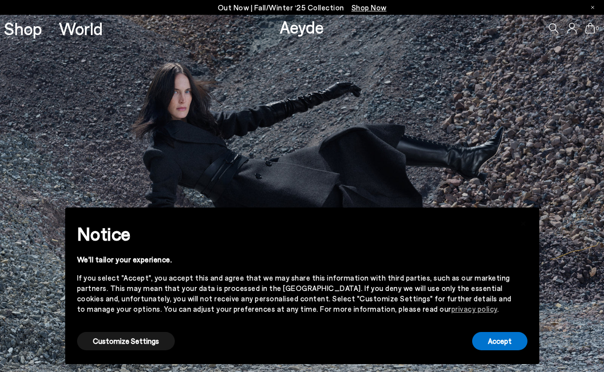 Image resolution: width=604 pixels, height=372 pixels. Describe the element at coordinates (302, 27) in the screenshot. I see `a: Aeyde` at that location.